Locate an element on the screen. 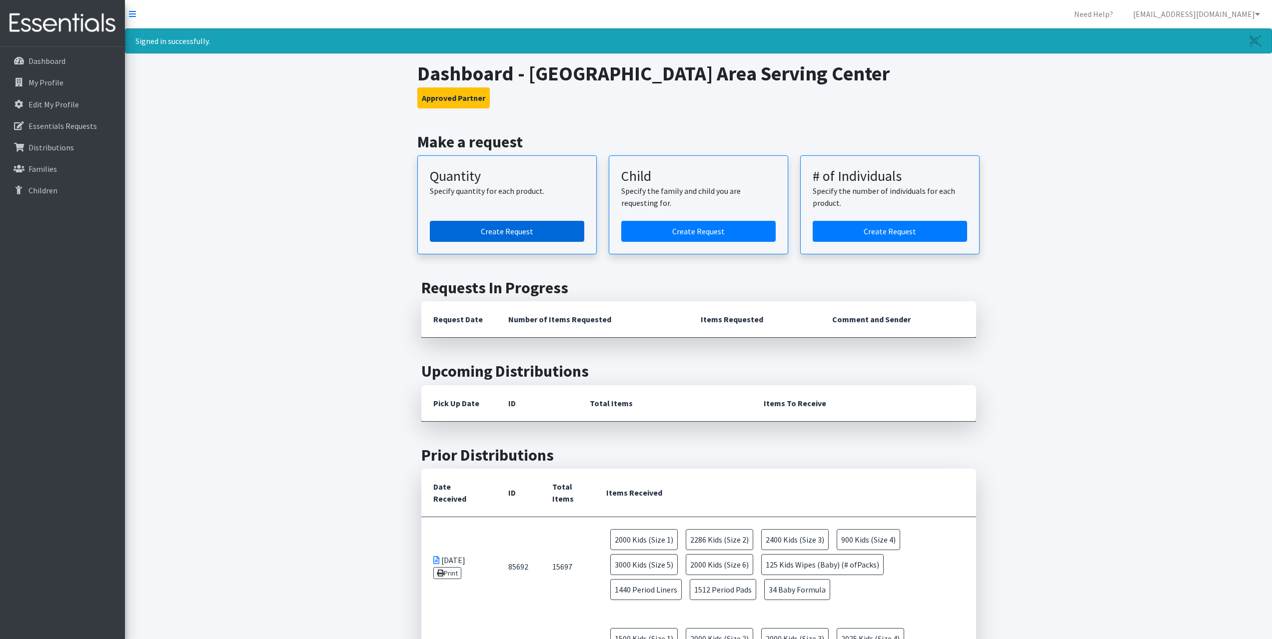  h3: # of Individuals is located at coordinates (890, 176).